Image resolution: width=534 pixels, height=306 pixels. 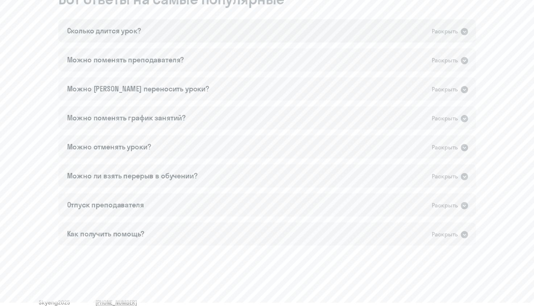 I want to click on div: Сколько длится урок?, so click(x=104, y=31).